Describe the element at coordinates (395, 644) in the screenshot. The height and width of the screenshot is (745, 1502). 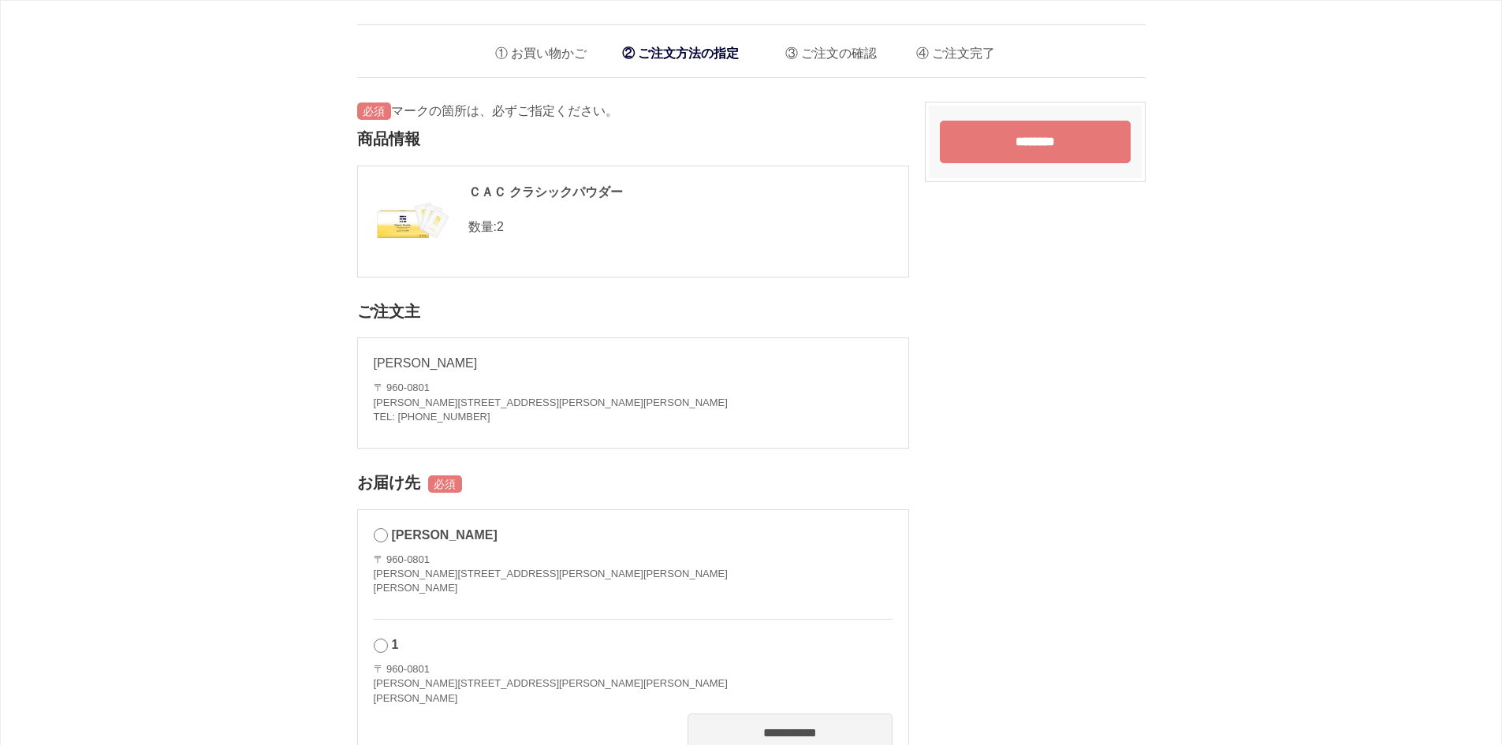
I see `span: 1` at that location.